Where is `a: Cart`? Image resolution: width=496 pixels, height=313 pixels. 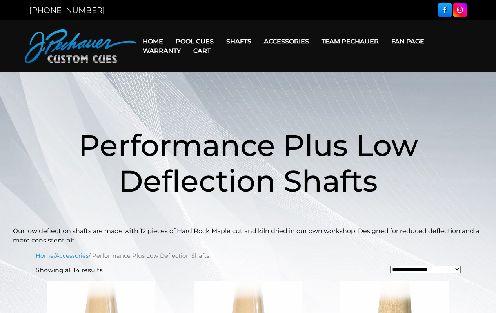
a: Cart is located at coordinates (202, 51).